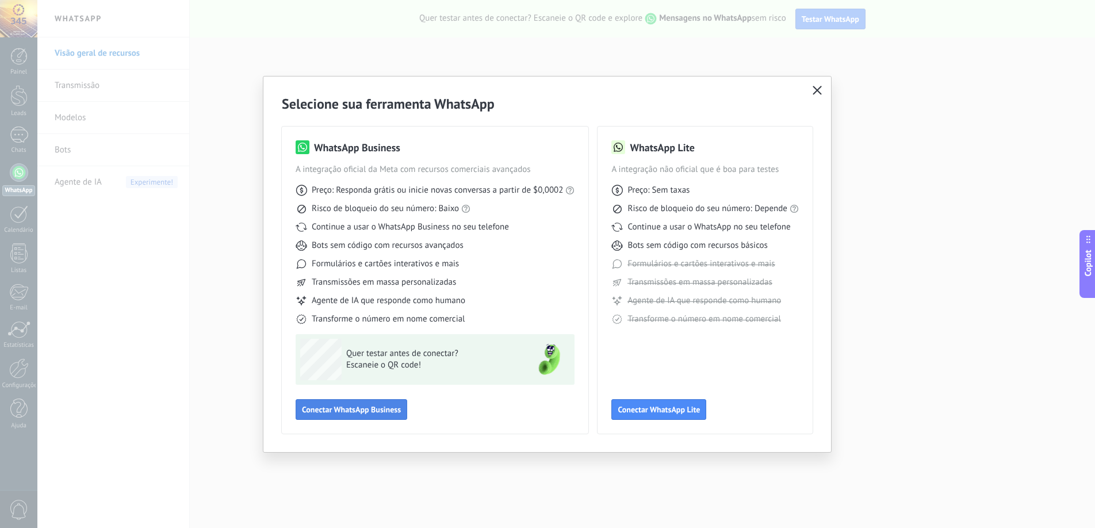  What do you see at coordinates (658, 409) in the screenshot?
I see `span: Conectar WhatsApp Lite` at bounding box center [658, 409].